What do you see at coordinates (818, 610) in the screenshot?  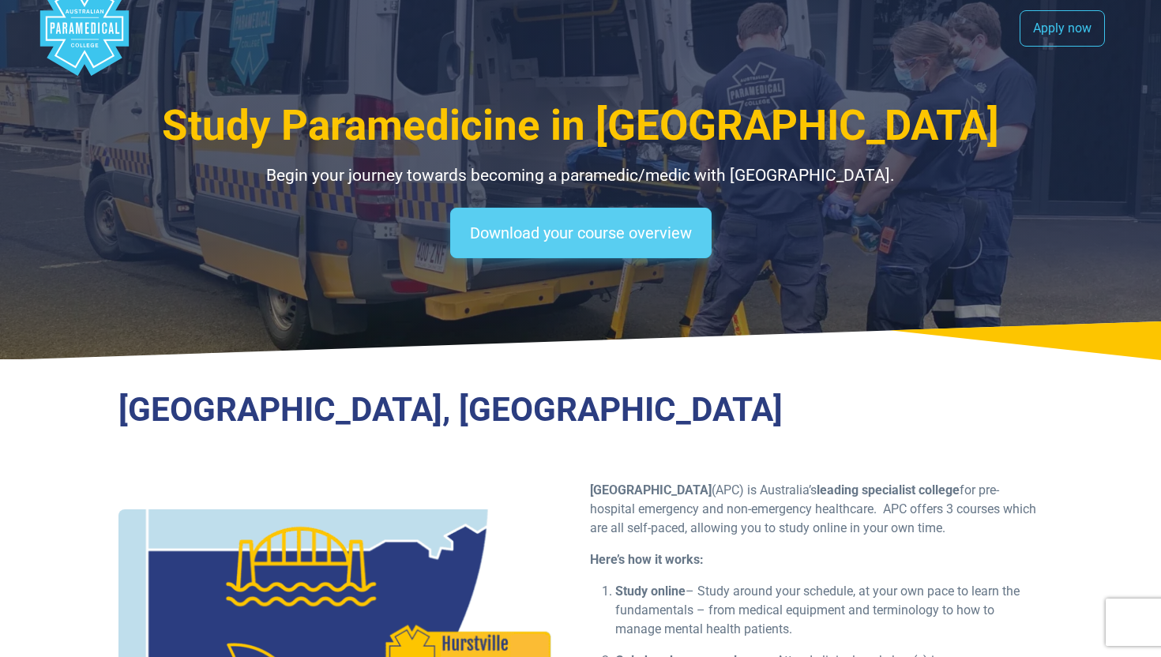 I see `span: – Study around your schedule, at your own pace to learn the fundamentals – from medical equipment...` at bounding box center [818, 610].